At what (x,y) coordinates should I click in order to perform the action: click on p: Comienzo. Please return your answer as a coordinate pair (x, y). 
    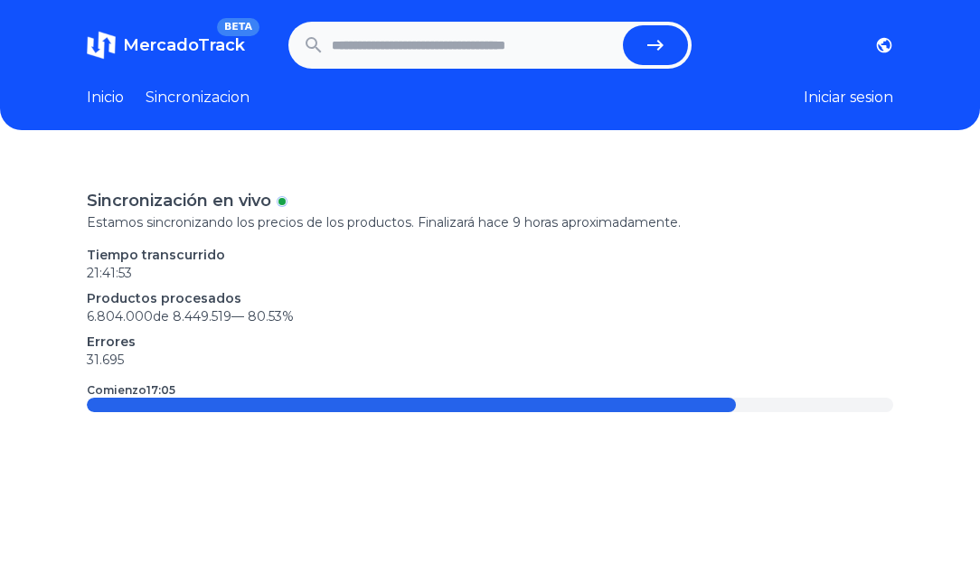
    Looking at the image, I should click on (131, 390).